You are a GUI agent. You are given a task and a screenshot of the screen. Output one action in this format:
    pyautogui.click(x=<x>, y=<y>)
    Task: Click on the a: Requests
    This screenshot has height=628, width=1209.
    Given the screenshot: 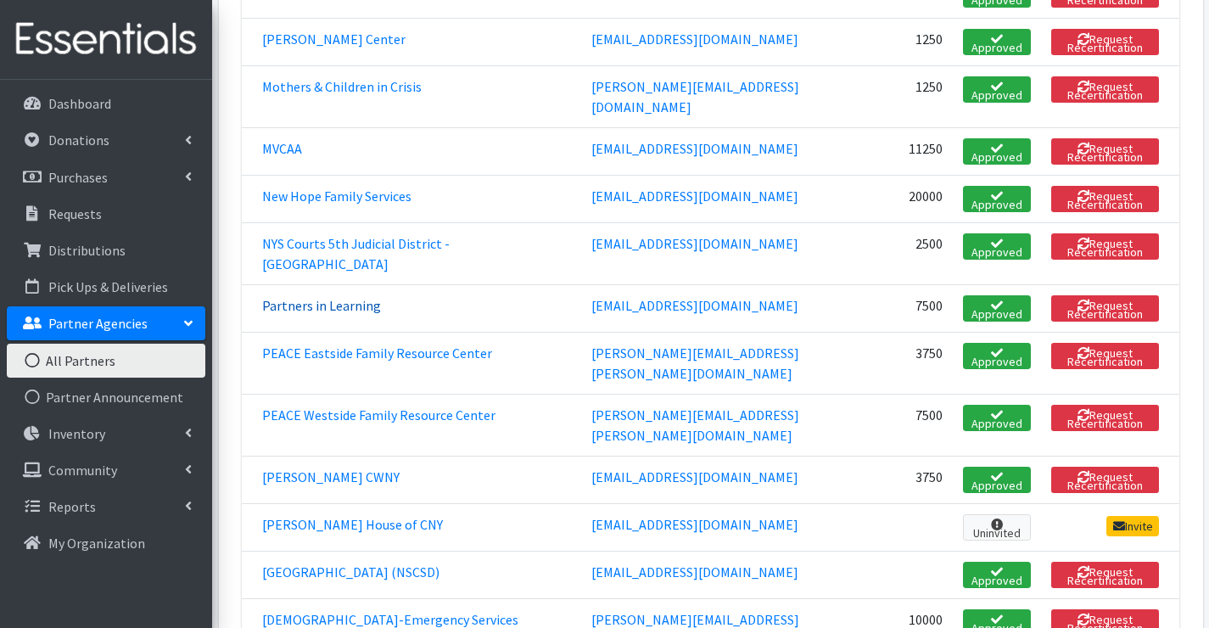 What is the action you would take?
    pyautogui.click(x=106, y=214)
    